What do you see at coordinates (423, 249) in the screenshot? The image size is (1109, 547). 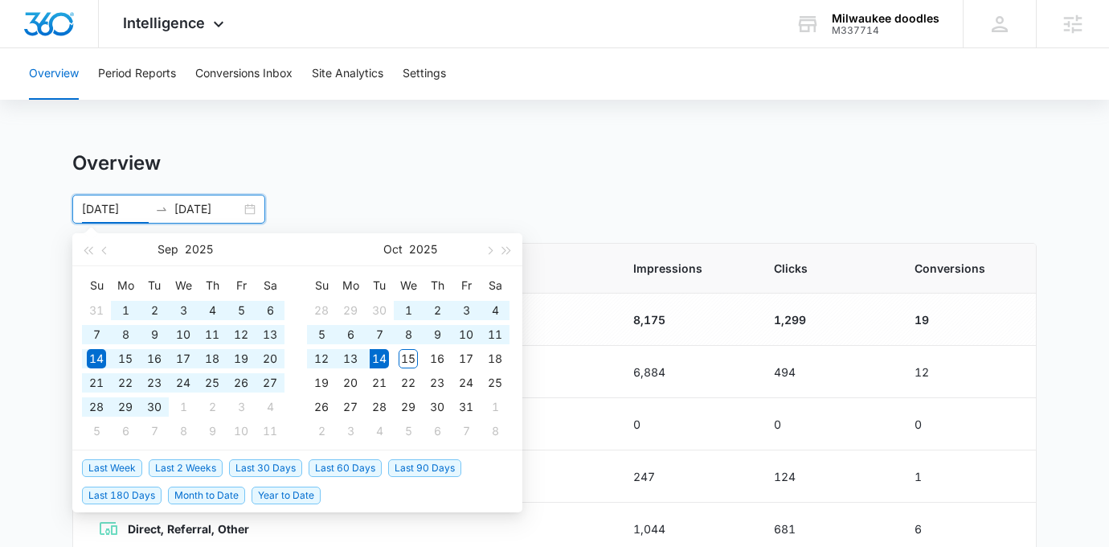 I see `button: 2025` at bounding box center [423, 249].